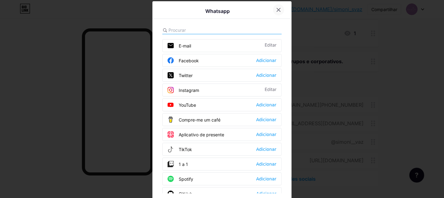 The image size is (444, 198). What do you see at coordinates (185, 150) in the screenshot?
I see `font: TikTok` at bounding box center [185, 150].